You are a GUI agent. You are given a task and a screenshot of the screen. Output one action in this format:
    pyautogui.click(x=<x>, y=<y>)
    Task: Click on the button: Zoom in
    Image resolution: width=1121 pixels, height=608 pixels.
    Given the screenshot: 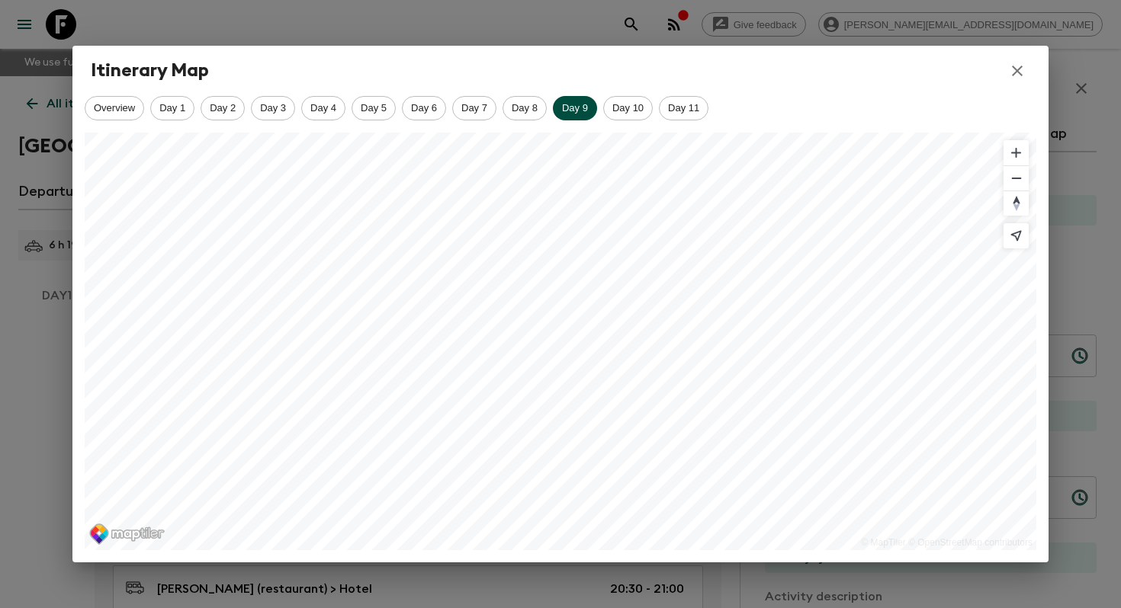 What is the action you would take?
    pyautogui.click(x=1015, y=152)
    